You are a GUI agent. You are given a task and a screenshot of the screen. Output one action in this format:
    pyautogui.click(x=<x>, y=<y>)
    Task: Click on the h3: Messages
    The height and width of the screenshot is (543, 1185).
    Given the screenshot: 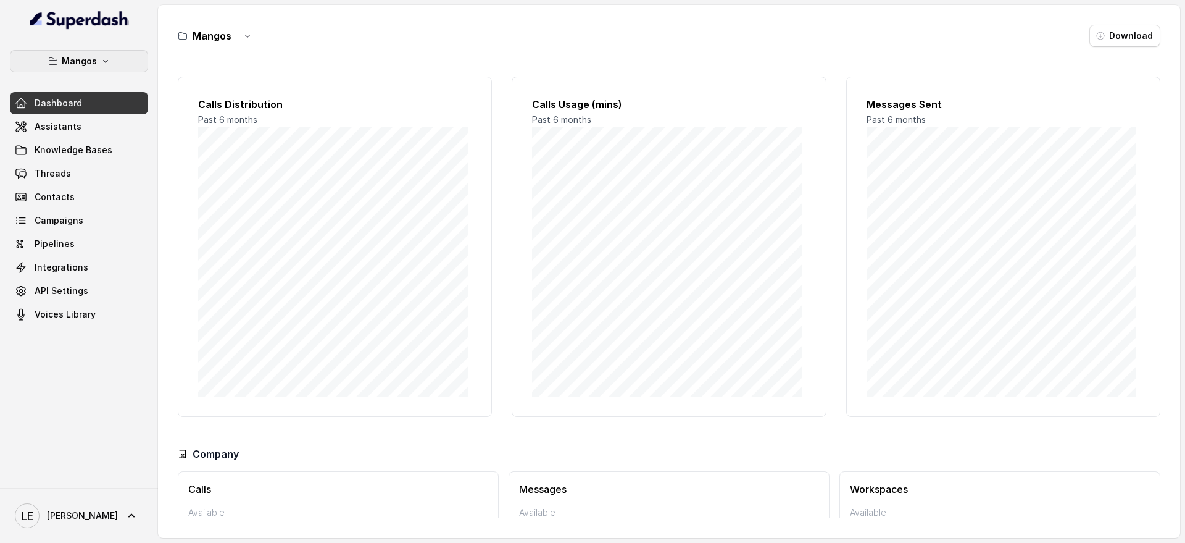 What is the action you would take?
    pyautogui.click(x=669, y=489)
    